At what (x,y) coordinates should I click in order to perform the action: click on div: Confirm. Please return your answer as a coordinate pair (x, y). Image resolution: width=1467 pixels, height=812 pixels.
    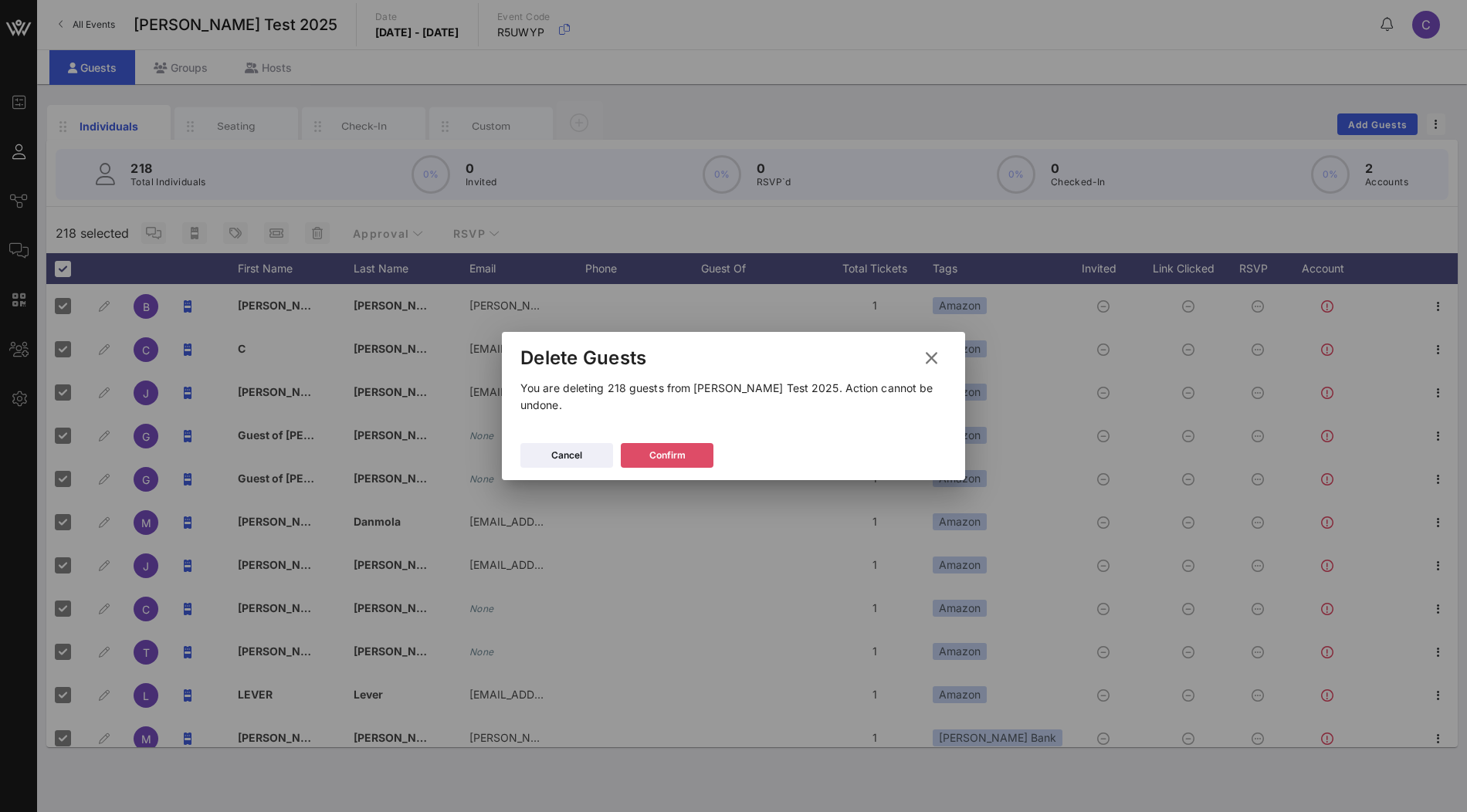
    Looking at the image, I should click on (667, 455).